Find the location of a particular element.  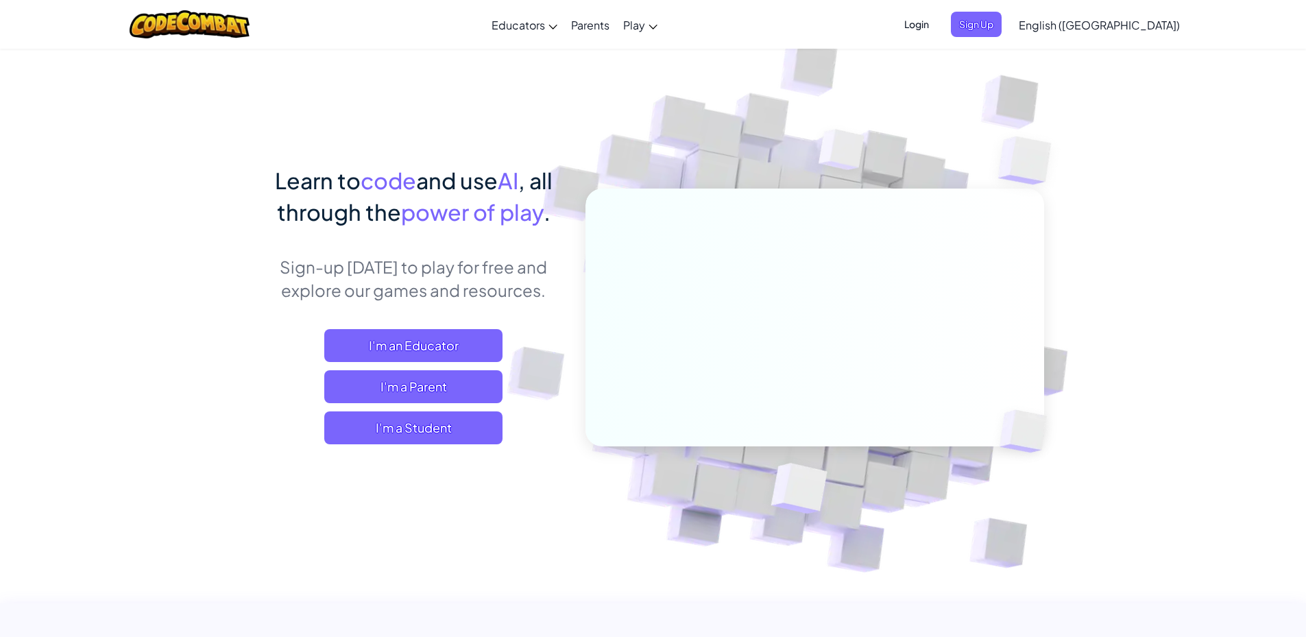

span: Sign Up is located at coordinates (976, 24).